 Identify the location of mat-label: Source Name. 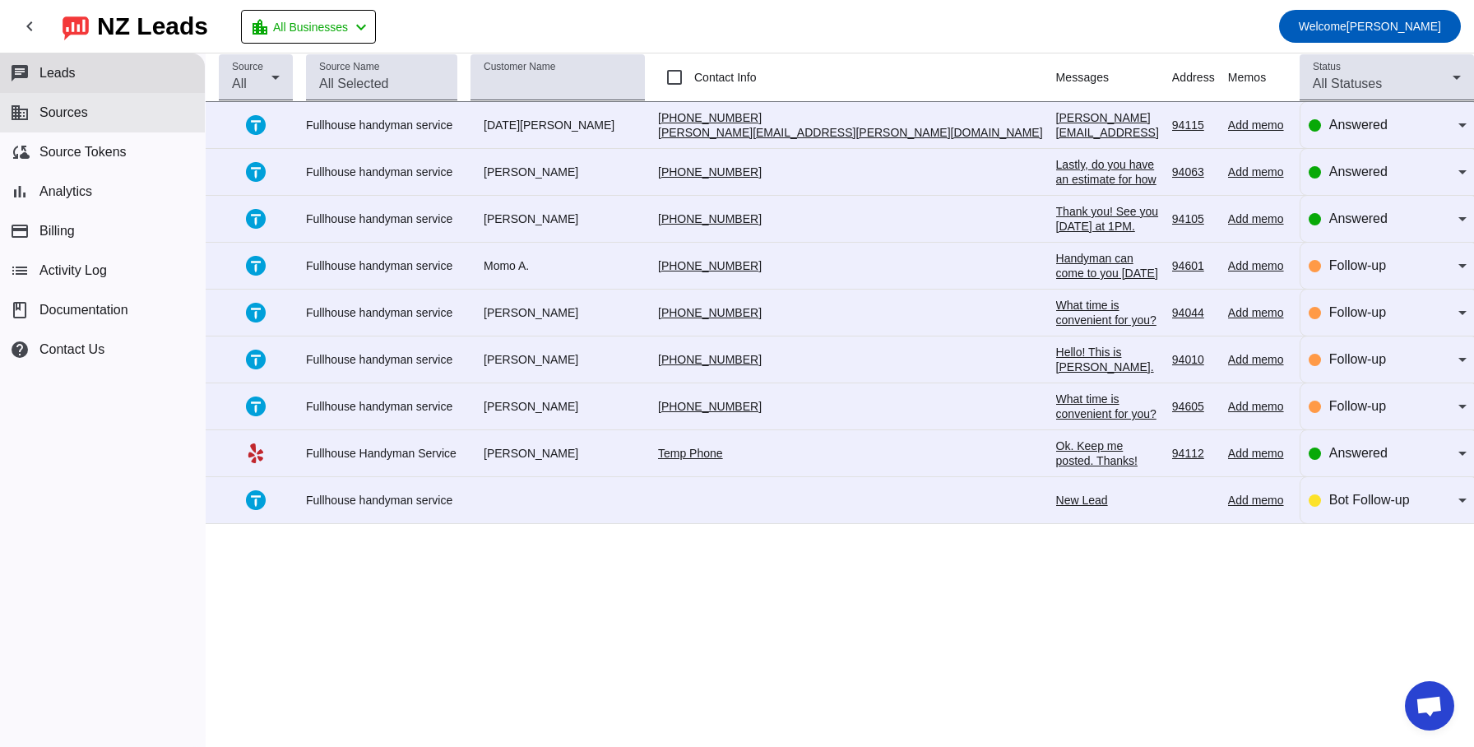
(349, 67).